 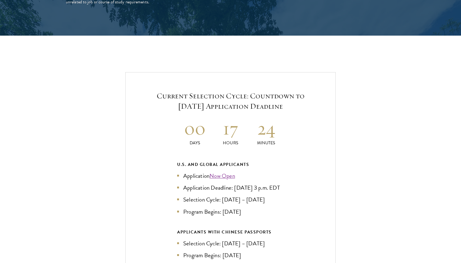 I want to click on p: Hours, so click(x=230, y=143).